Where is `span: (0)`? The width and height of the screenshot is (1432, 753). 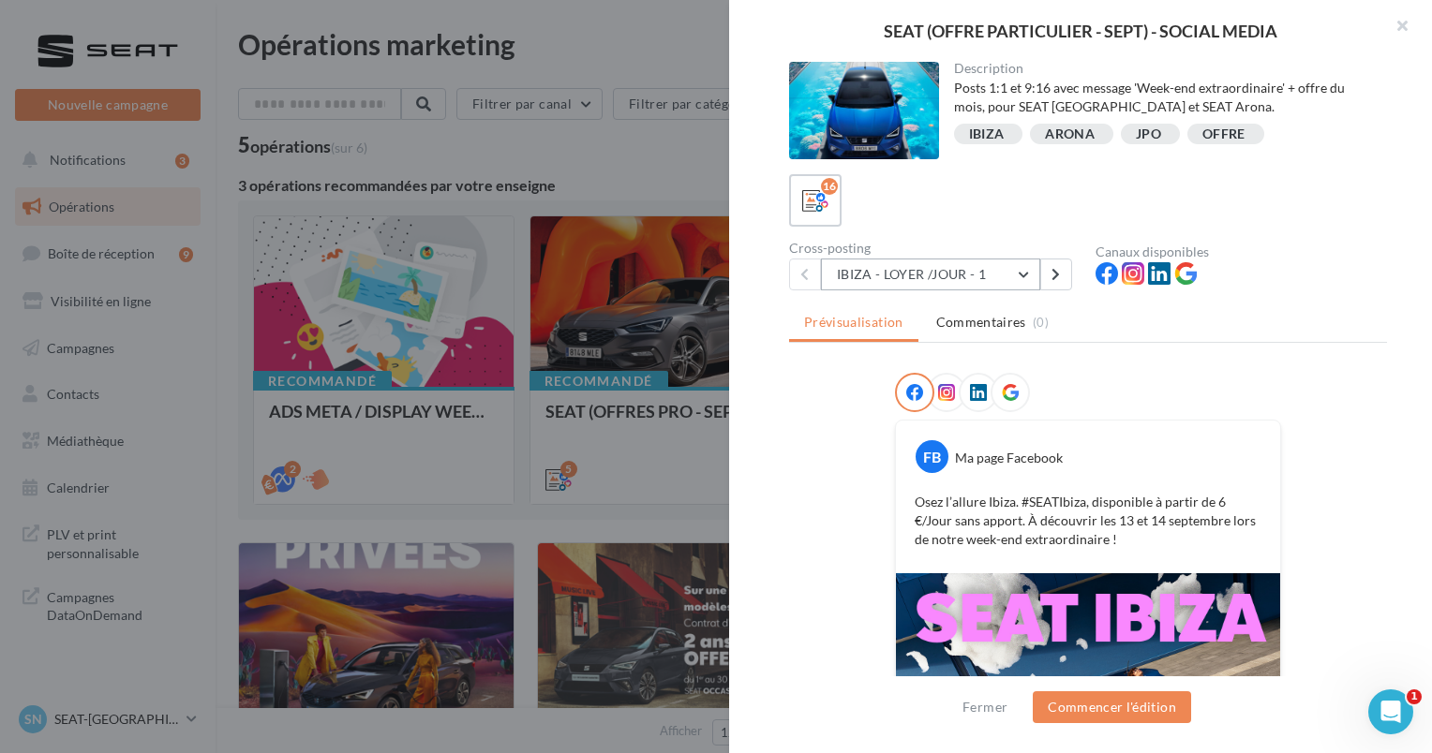 span: (0) is located at coordinates (1040, 322).